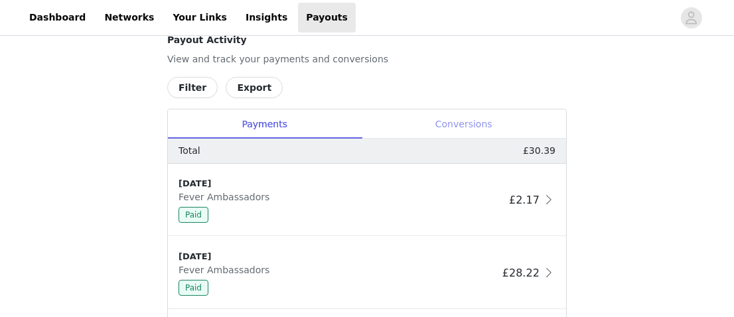 This screenshot has height=317, width=734. I want to click on p: Total, so click(189, 151).